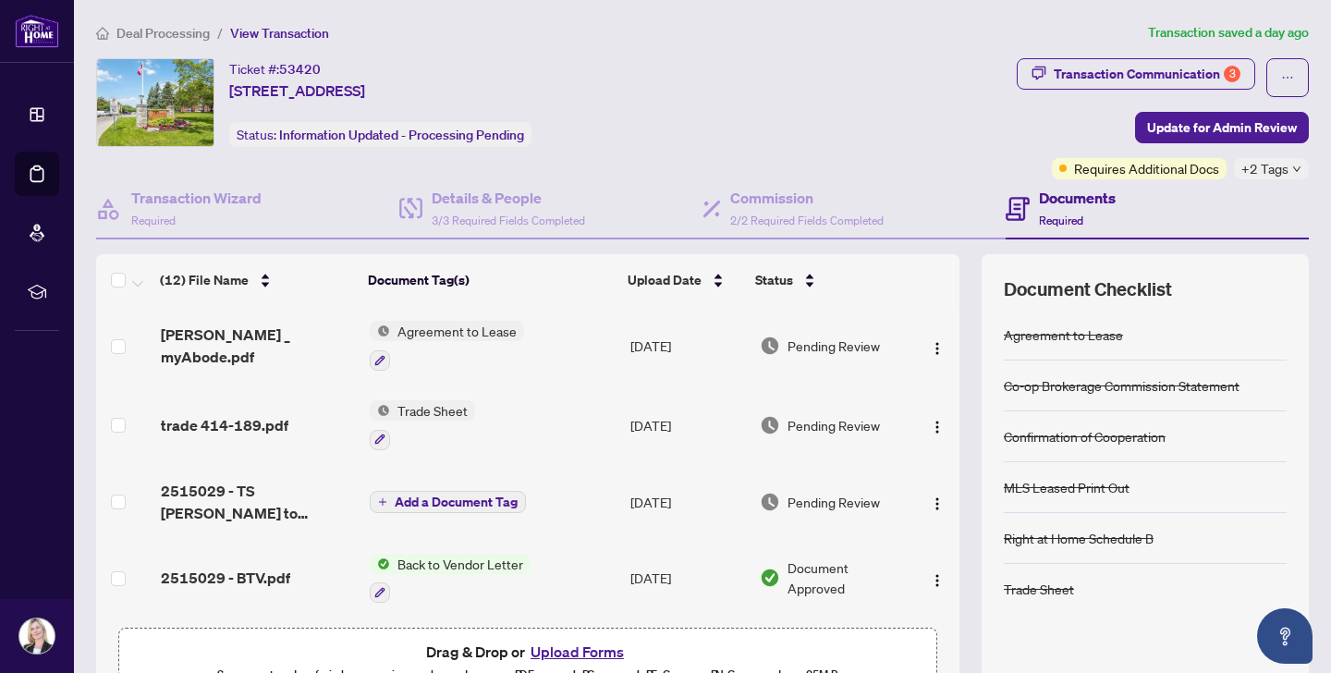 The height and width of the screenshot is (673, 1331). I want to click on span: Document Approved, so click(847, 578).